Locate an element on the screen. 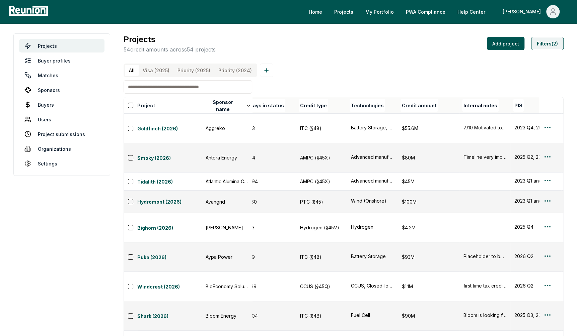  div: $1.1M is located at coordinates (428, 287).